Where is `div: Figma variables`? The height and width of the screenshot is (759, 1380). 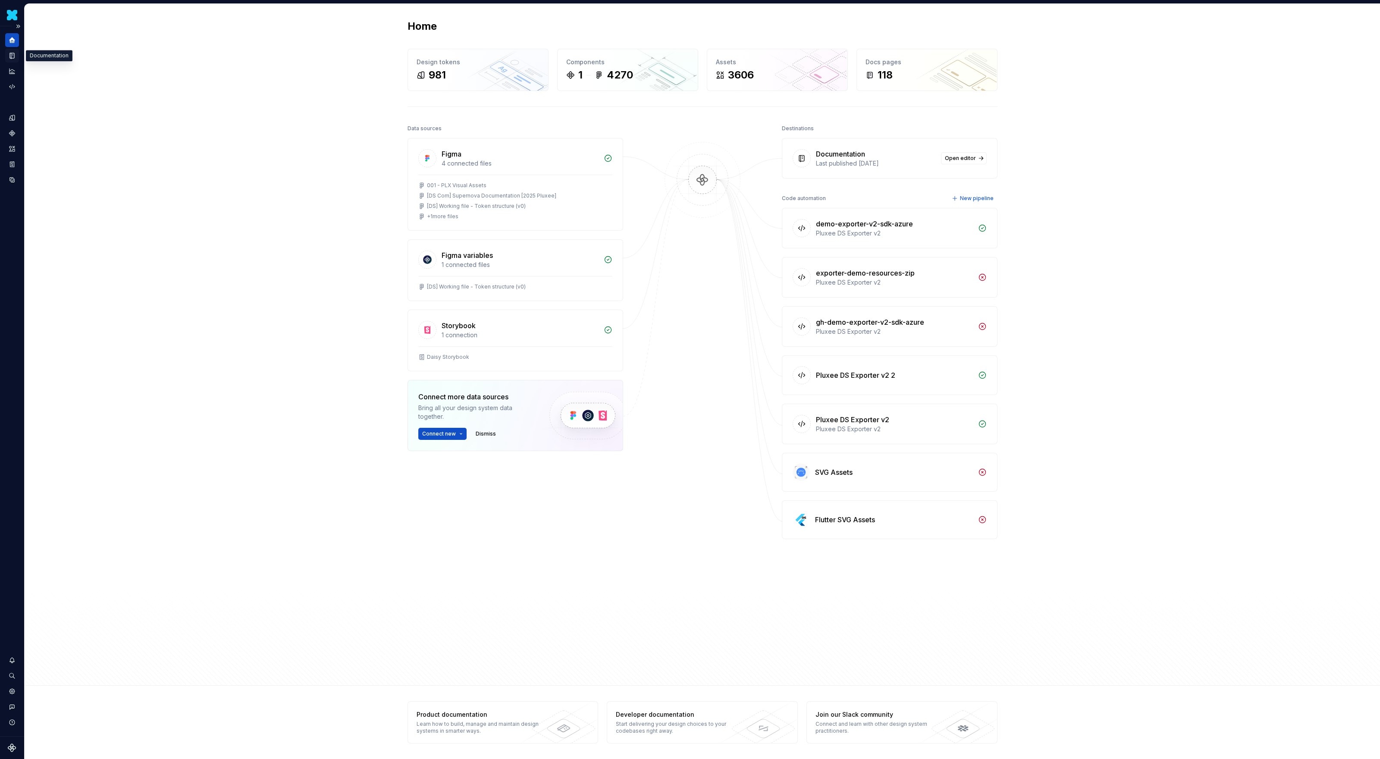 div: Figma variables is located at coordinates (467, 255).